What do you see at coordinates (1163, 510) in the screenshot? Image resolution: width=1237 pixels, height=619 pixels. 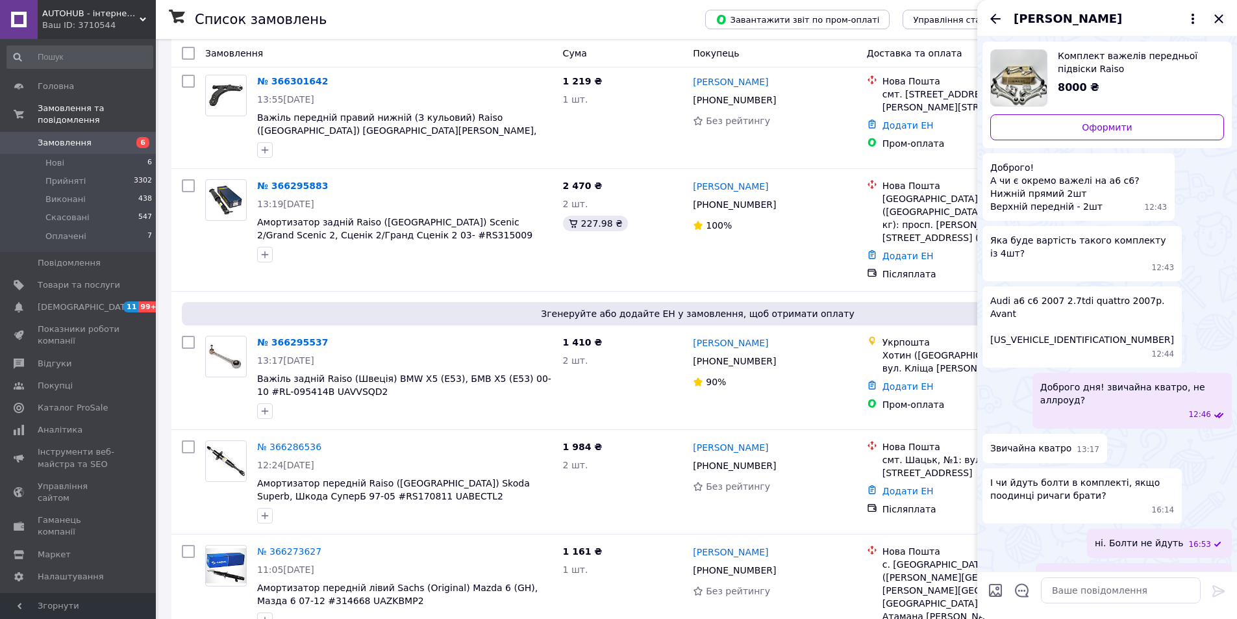 I see `span: 16:14 12.10.2025` at bounding box center [1163, 510].